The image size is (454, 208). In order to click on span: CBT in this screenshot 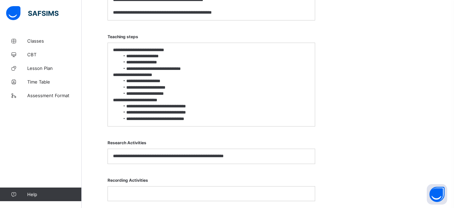, I will do `click(54, 54)`.